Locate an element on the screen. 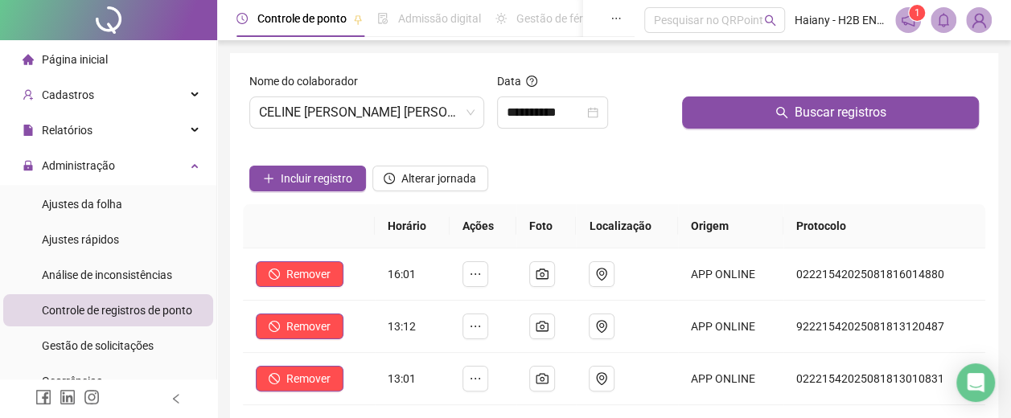  span: Controle de ponto is located at coordinates (302, 19).